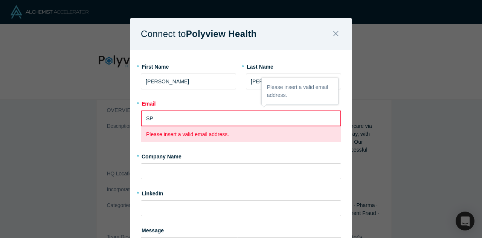 This screenshot has height=238, width=482. I want to click on label: LinkedIn, so click(152, 192).